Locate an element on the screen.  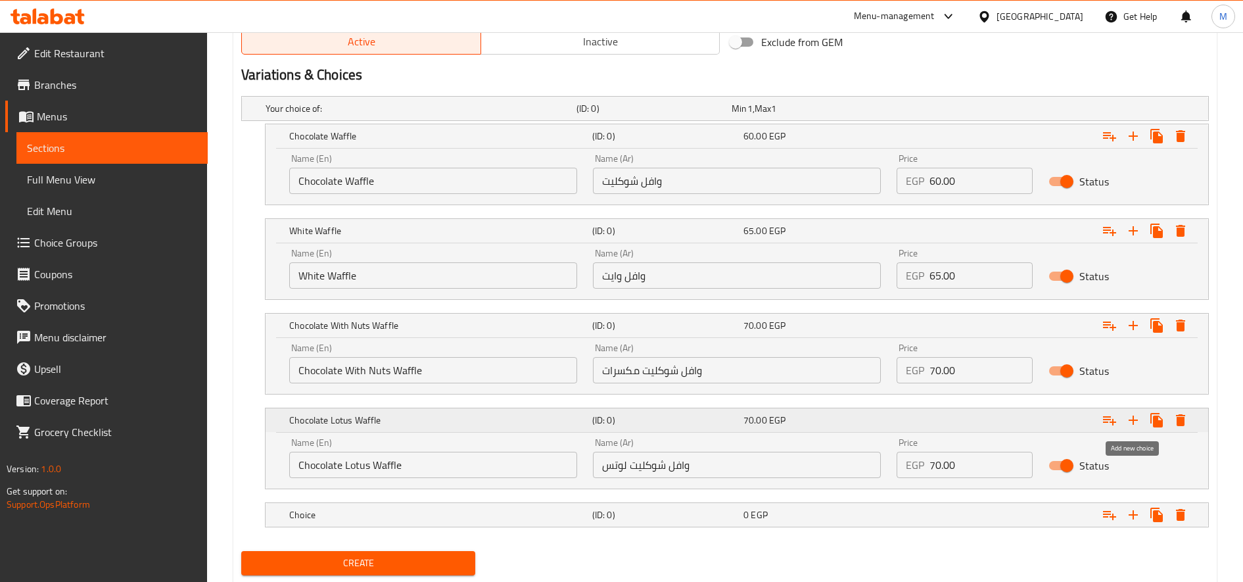
span: Inactive is located at coordinates (600, 41).